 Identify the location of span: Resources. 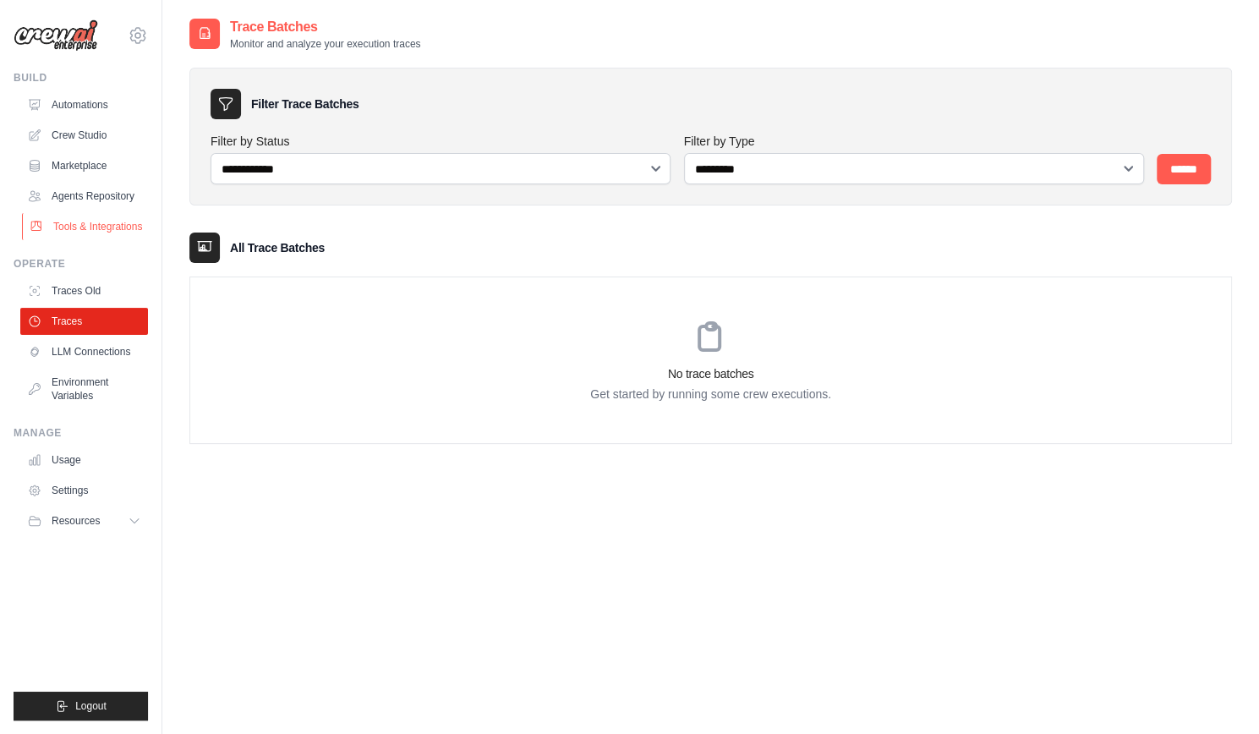
(75, 521).